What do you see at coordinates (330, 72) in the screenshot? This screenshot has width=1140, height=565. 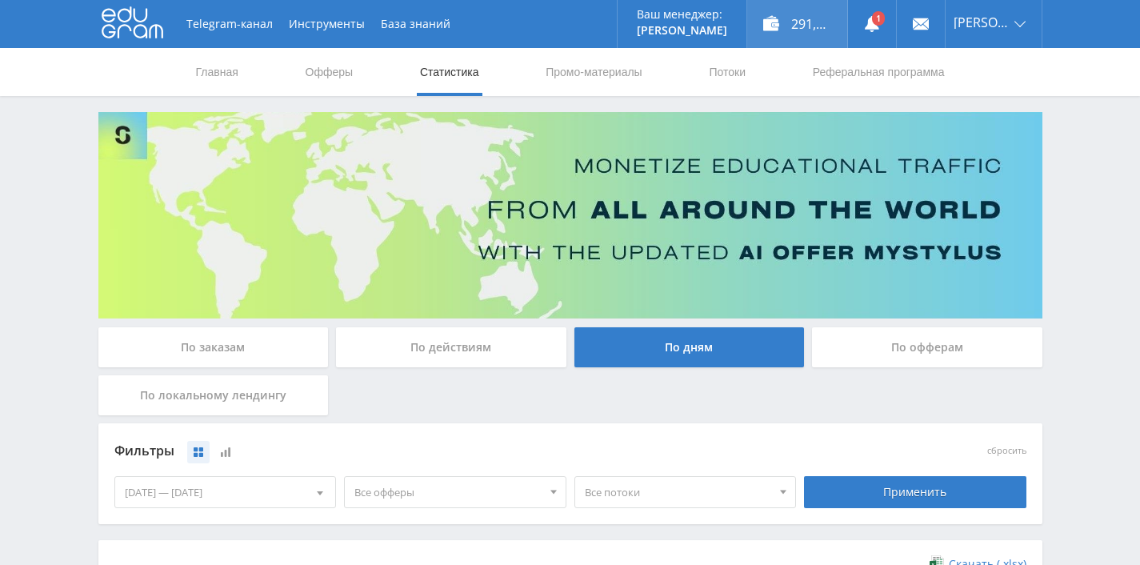 I see `a: Офферы` at bounding box center [330, 72].